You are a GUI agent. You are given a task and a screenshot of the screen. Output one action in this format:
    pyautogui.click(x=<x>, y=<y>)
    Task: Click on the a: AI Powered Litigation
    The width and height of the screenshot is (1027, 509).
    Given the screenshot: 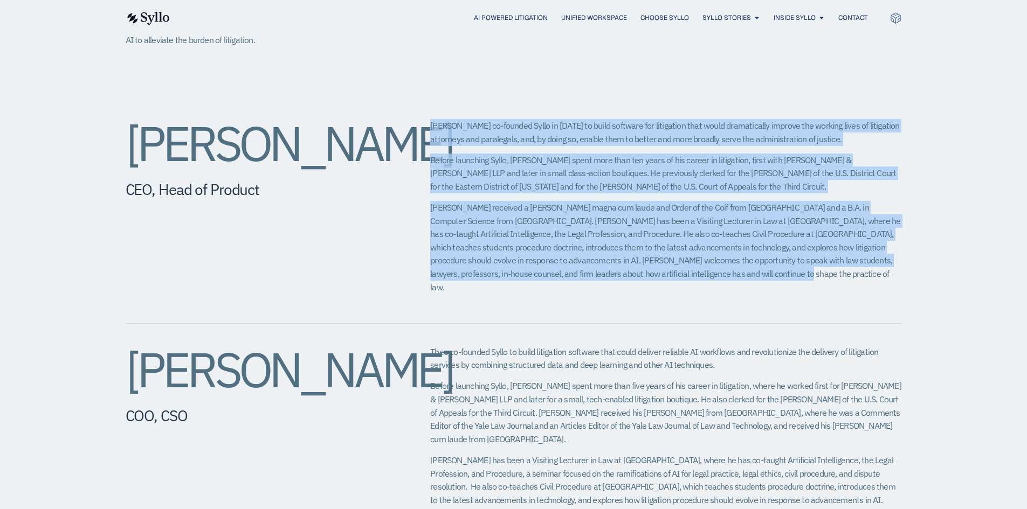 What is the action you would take?
    pyautogui.click(x=510, y=18)
    